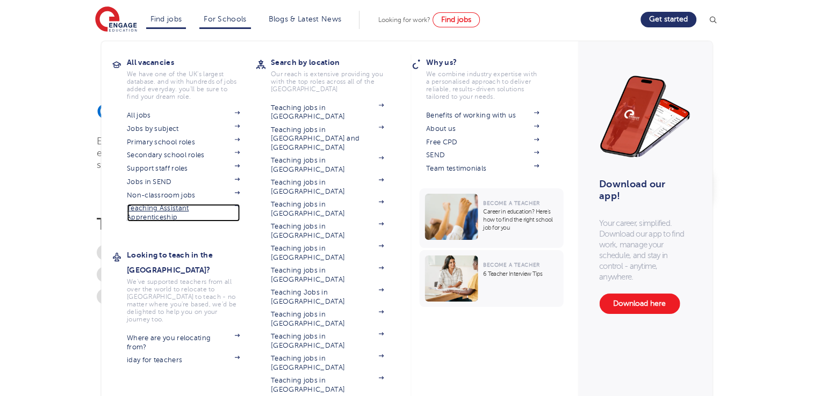 The height and width of the screenshot is (396, 813). Describe the element at coordinates (183, 129) in the screenshot. I see `a: Jobs by subject` at that location.